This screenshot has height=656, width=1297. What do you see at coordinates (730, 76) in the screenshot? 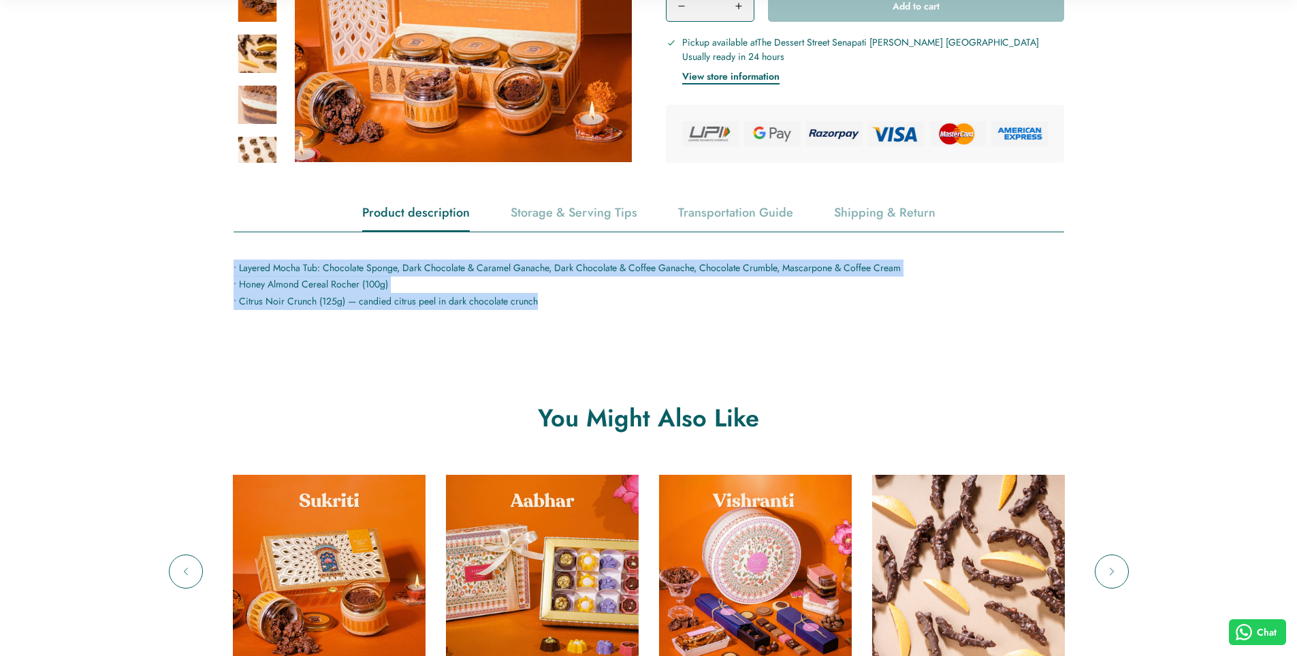
I see `button: View store information` at bounding box center [730, 76].